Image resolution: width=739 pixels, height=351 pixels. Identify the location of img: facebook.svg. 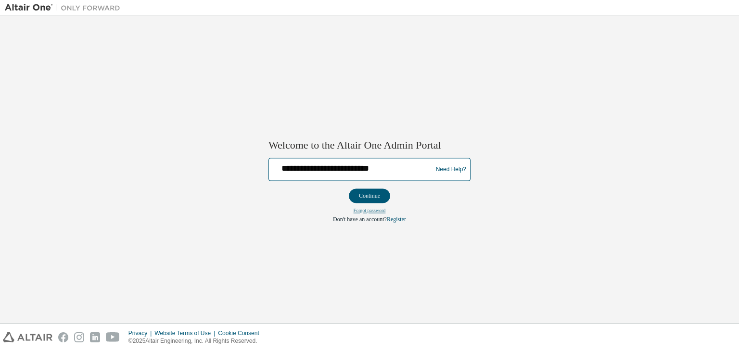
(63, 337).